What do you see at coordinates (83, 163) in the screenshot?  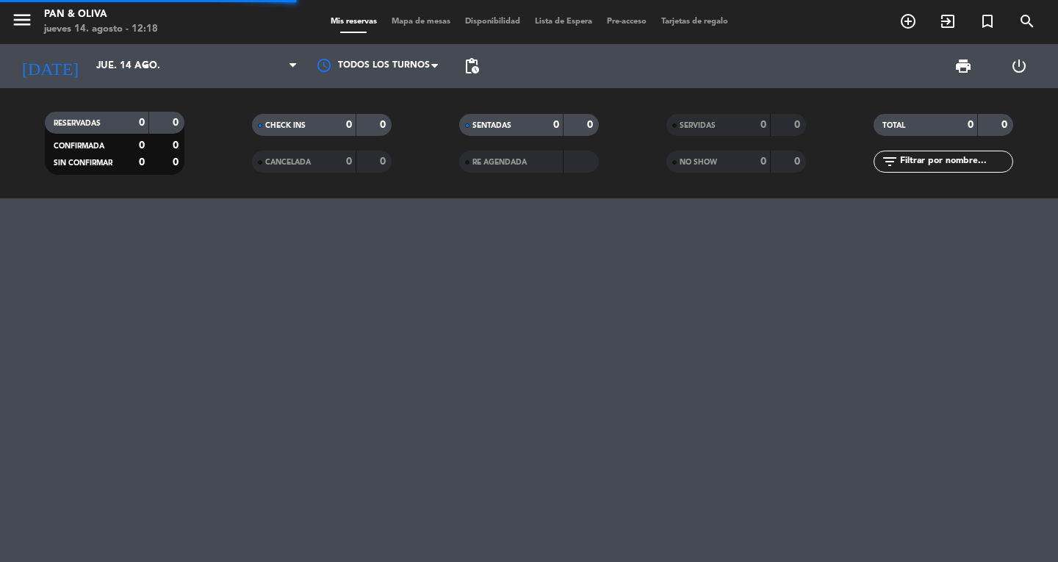 I see `span: SIN CONFIRMAR` at bounding box center [83, 163].